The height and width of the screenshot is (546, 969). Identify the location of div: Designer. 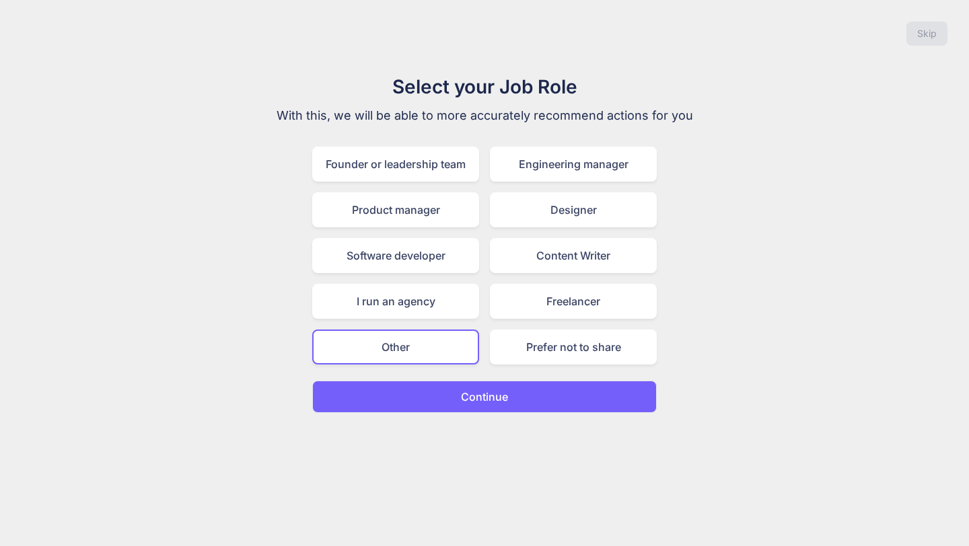
(573, 210).